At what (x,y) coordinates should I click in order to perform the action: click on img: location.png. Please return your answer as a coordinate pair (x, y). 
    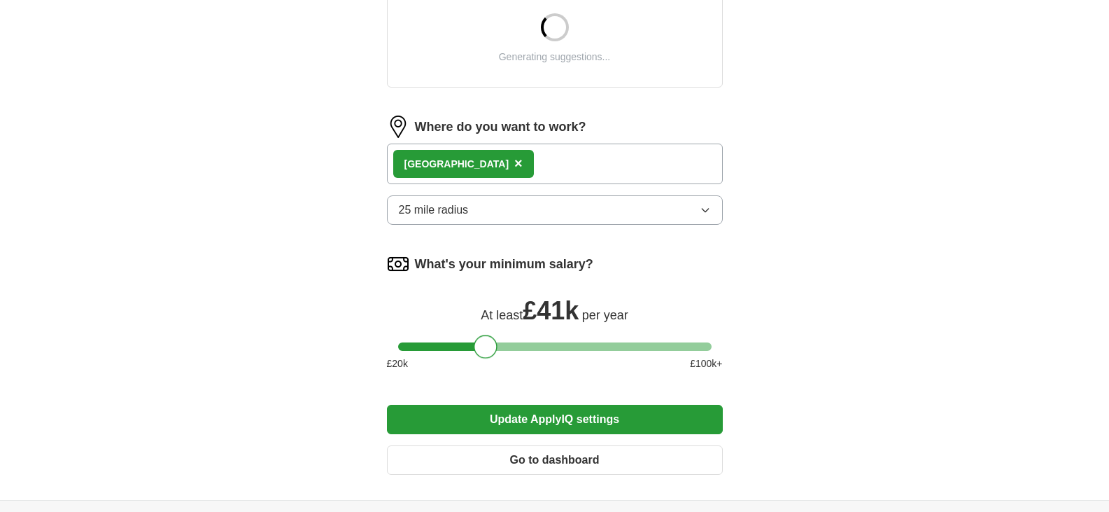
    Looking at the image, I should click on (398, 127).